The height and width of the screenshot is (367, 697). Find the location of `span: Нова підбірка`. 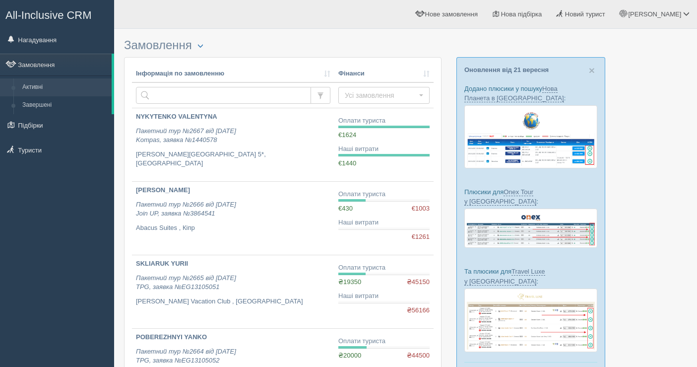

span: Нова підбірка is located at coordinates (521, 14).